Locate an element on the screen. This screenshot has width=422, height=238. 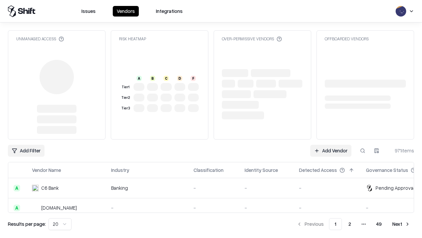
div: F is located at coordinates (193, 78).